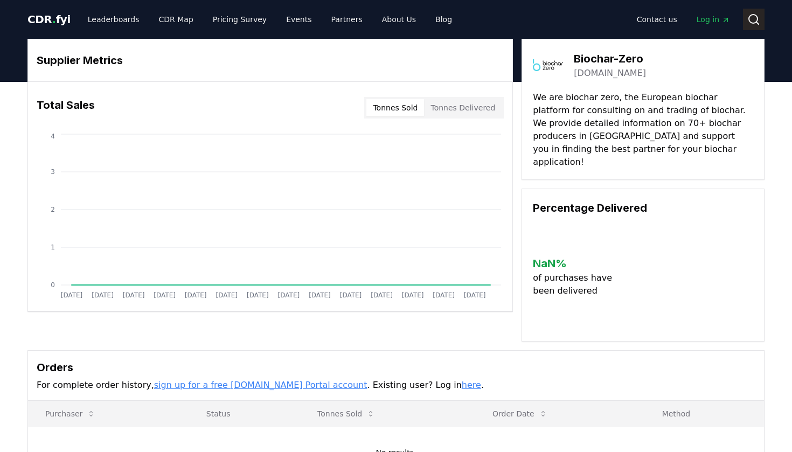  Describe the element at coordinates (347, 19) in the screenshot. I see `a: Partners` at that location.